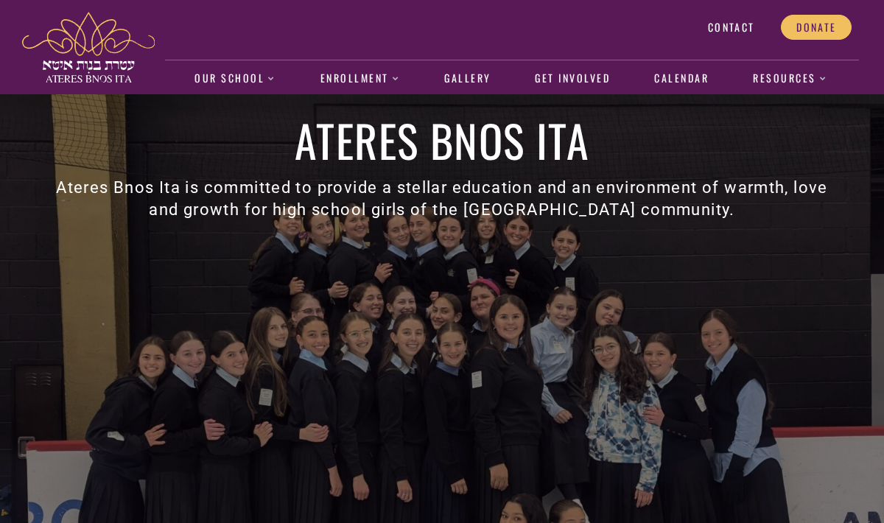 The height and width of the screenshot is (523, 884). What do you see at coordinates (572, 79) in the screenshot?
I see `a: Get Involved` at bounding box center [572, 79].